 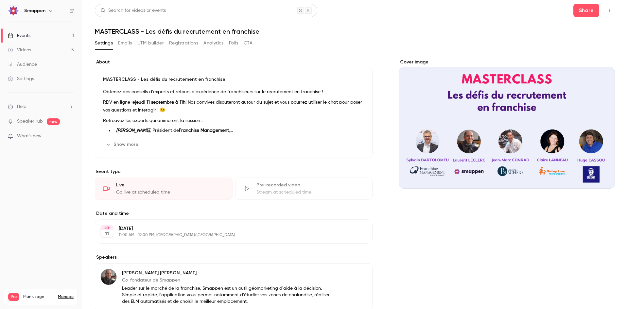 What do you see at coordinates (133, 10) in the screenshot?
I see `div: Search for videos or events` at bounding box center [133, 10].